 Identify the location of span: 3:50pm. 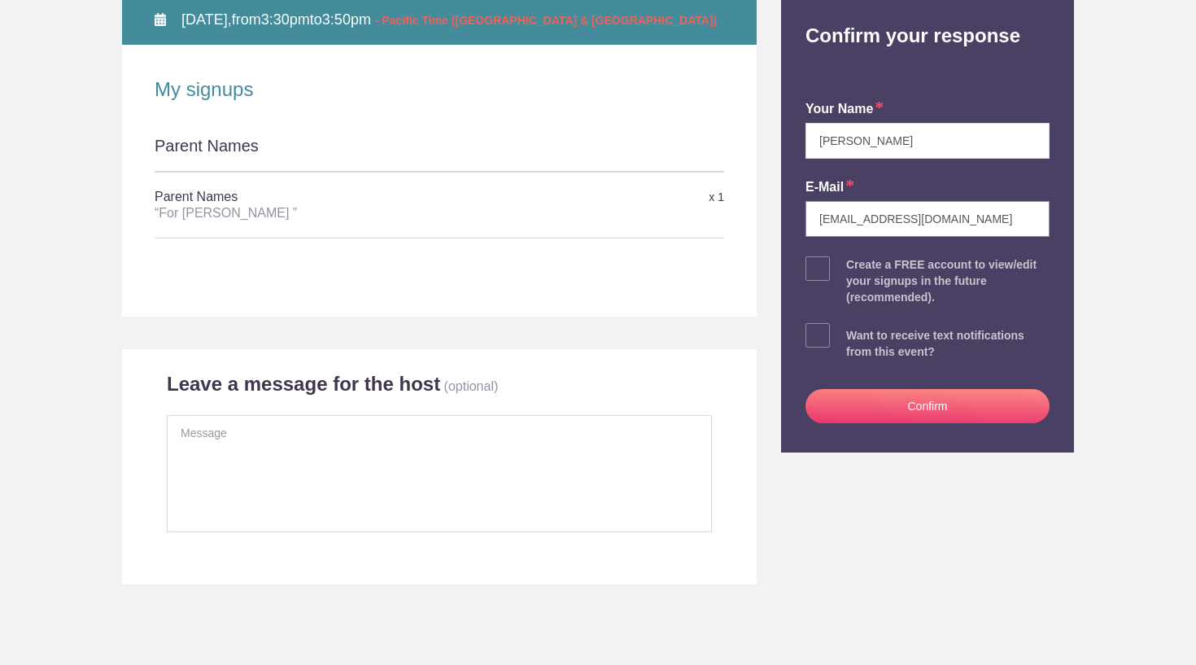
(347, 20).